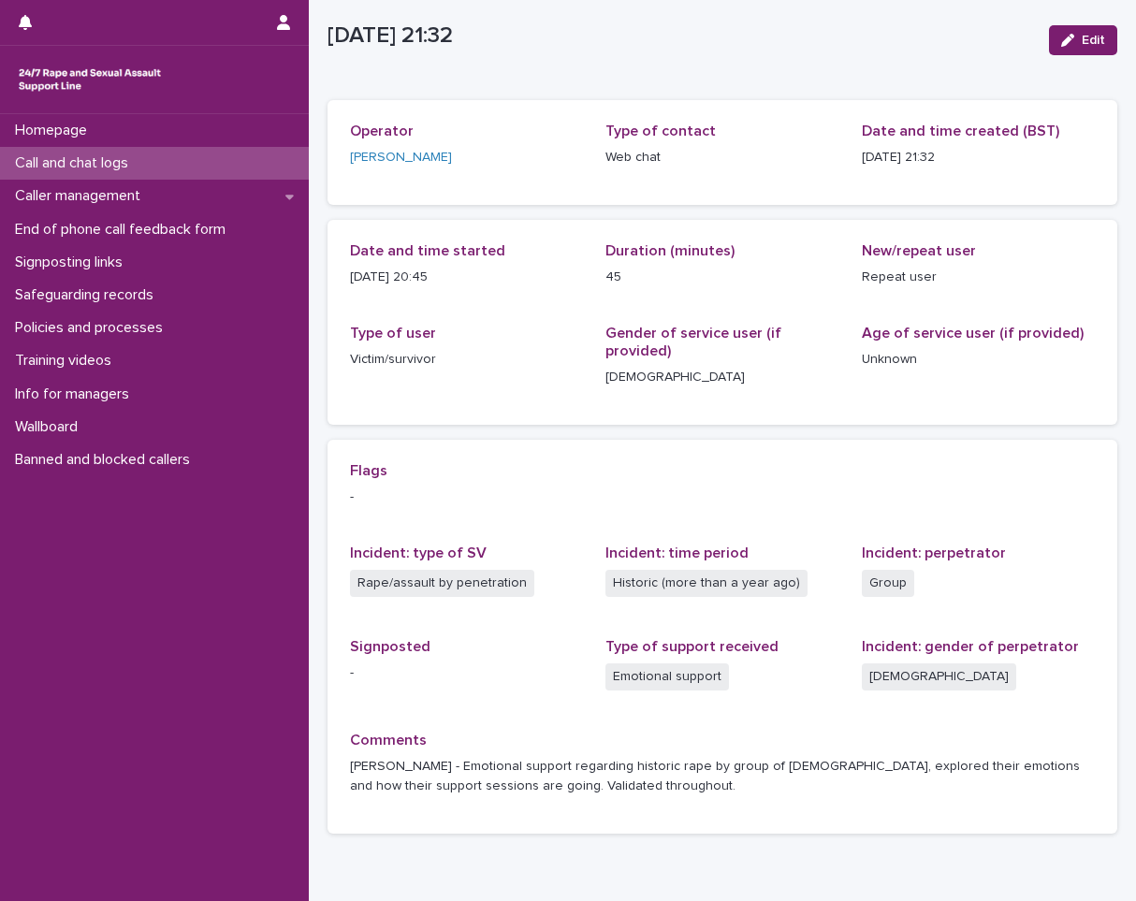 The image size is (1136, 901). Describe the element at coordinates (66, 360) in the screenshot. I see `p: Training videos` at that location.